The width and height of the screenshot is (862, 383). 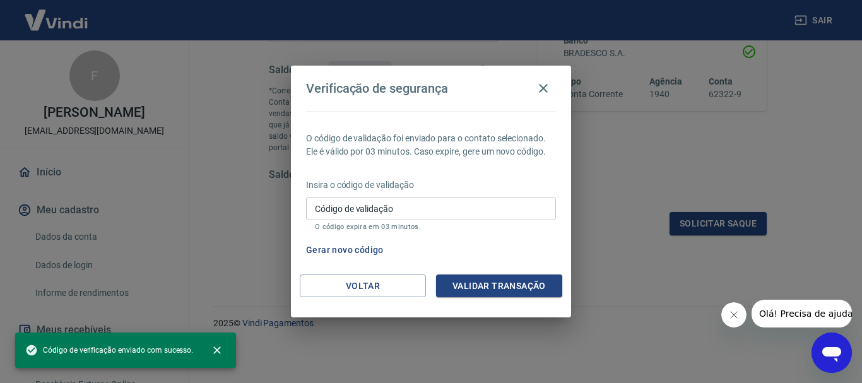 I want to click on p: O código expira em 03 minutos., so click(x=431, y=227).